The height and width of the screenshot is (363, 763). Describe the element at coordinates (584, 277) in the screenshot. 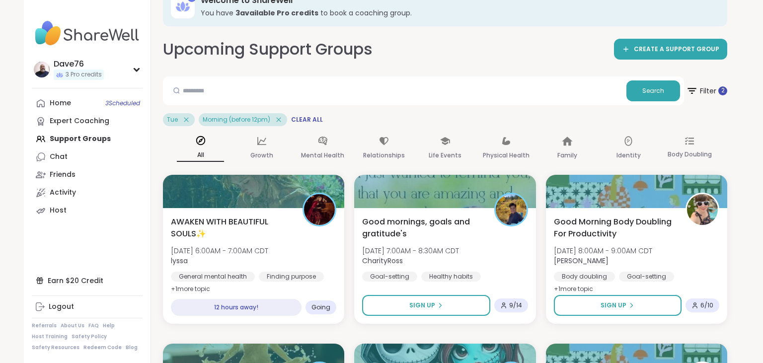

I see `div: Body doubling` at that location.